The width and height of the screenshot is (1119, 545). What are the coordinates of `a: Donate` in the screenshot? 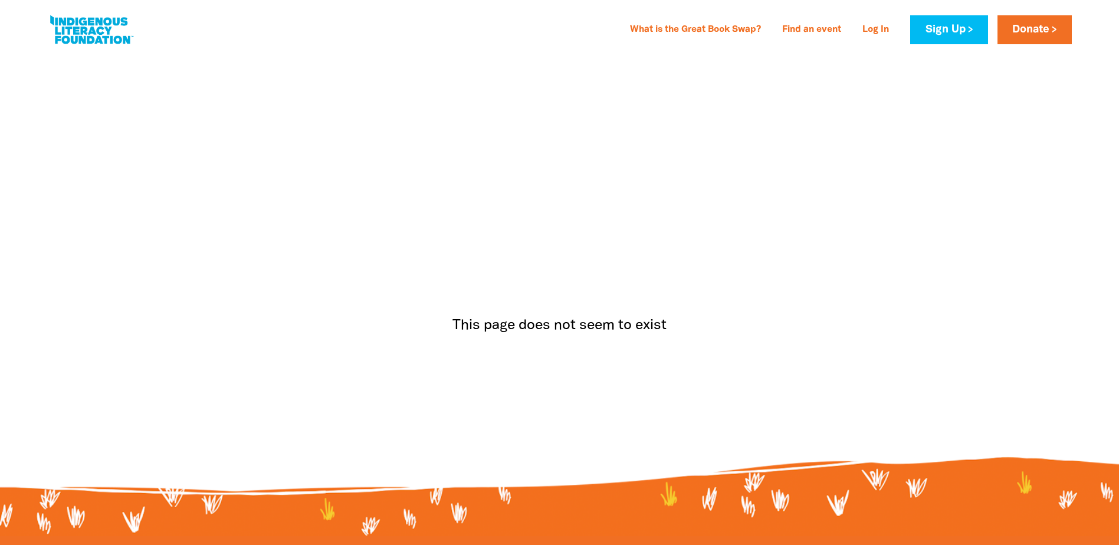 It's located at (1035, 30).